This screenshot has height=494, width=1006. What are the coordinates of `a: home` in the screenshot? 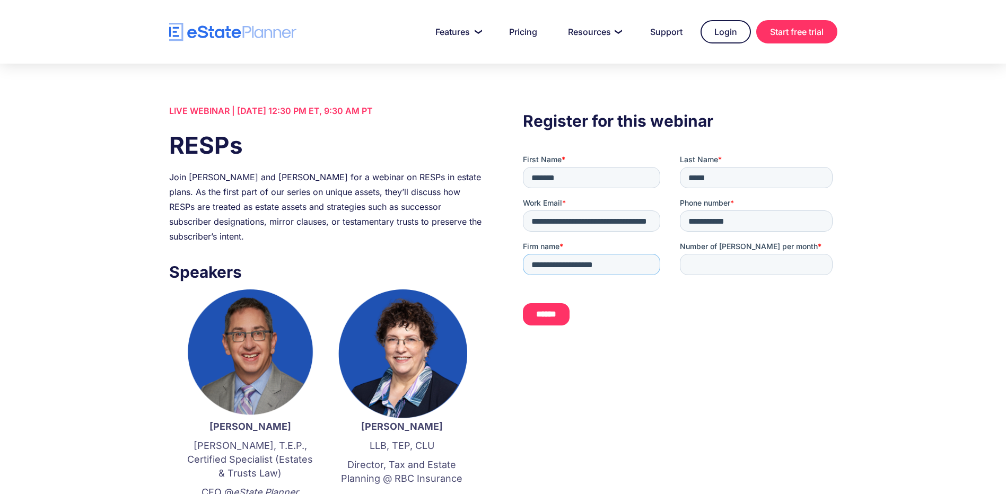 It's located at (233, 32).